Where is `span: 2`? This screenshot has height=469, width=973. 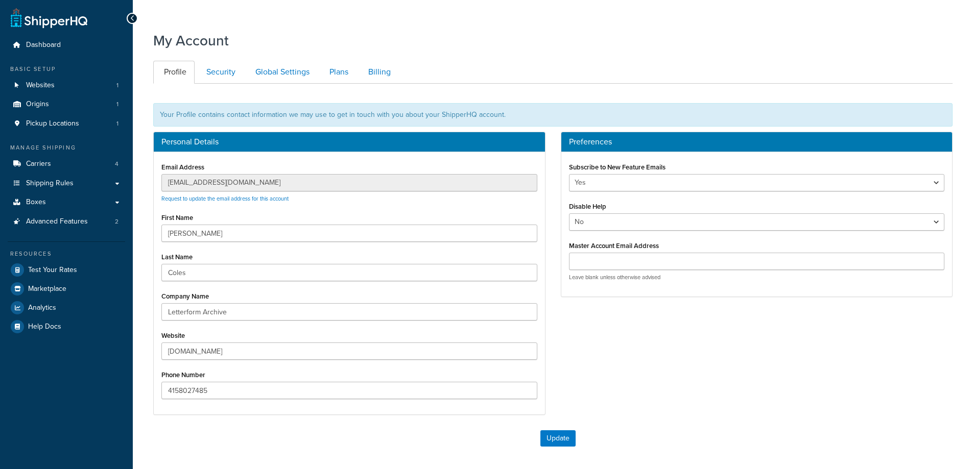
span: 2 is located at coordinates (116, 222).